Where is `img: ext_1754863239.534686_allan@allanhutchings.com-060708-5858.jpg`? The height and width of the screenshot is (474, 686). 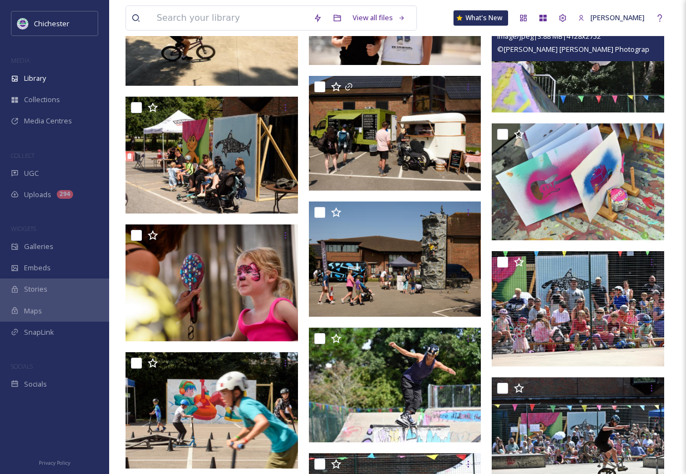 img: ext_1754863239.534686_allan@allanhutchings.com-060708-5858.jpg is located at coordinates (579, 182).